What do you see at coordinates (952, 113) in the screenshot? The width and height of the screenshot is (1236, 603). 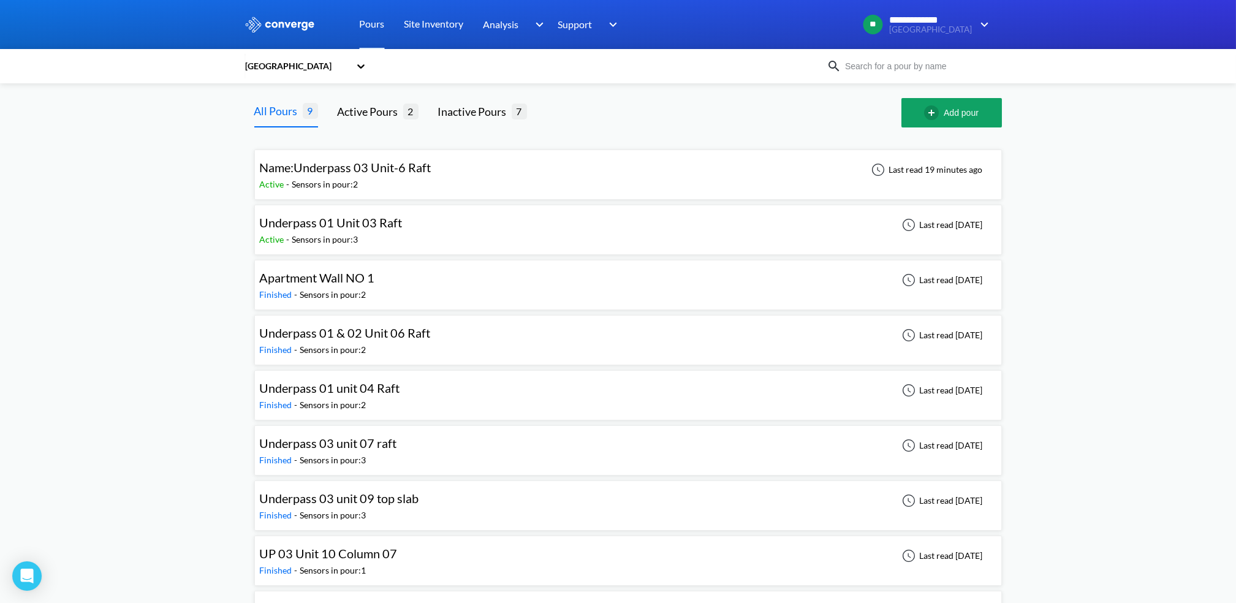 I see `button: Add pour` at bounding box center [952, 113].